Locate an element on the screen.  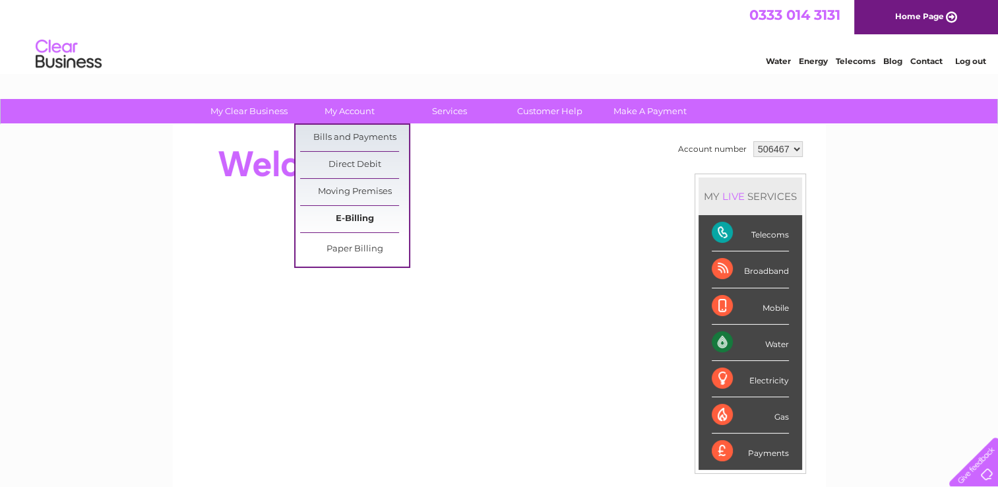
span: 0333 014 3131 is located at coordinates (795, 15).